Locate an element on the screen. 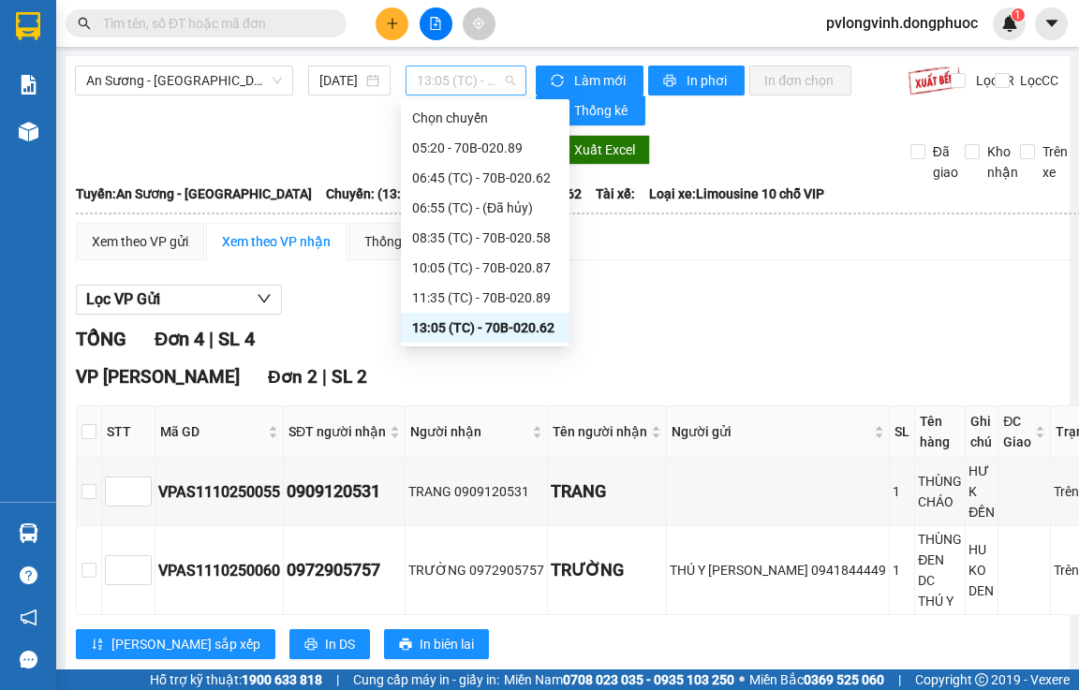  span: copyright is located at coordinates (982, 680).